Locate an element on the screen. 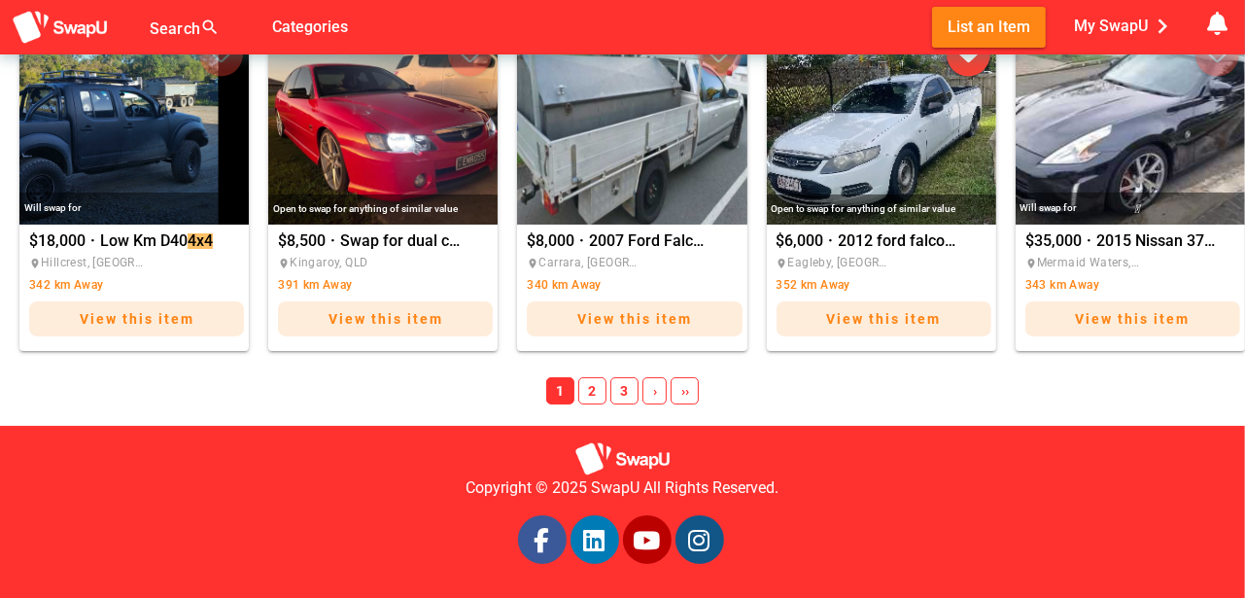 This screenshot has width=1245, height=598. img: Swap for dual cab Ute is located at coordinates (383, 127).